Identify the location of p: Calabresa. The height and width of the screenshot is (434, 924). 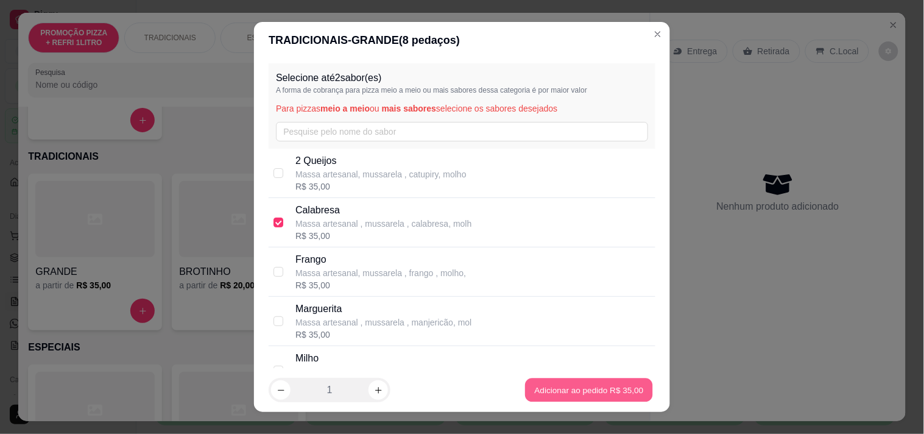
(383, 210).